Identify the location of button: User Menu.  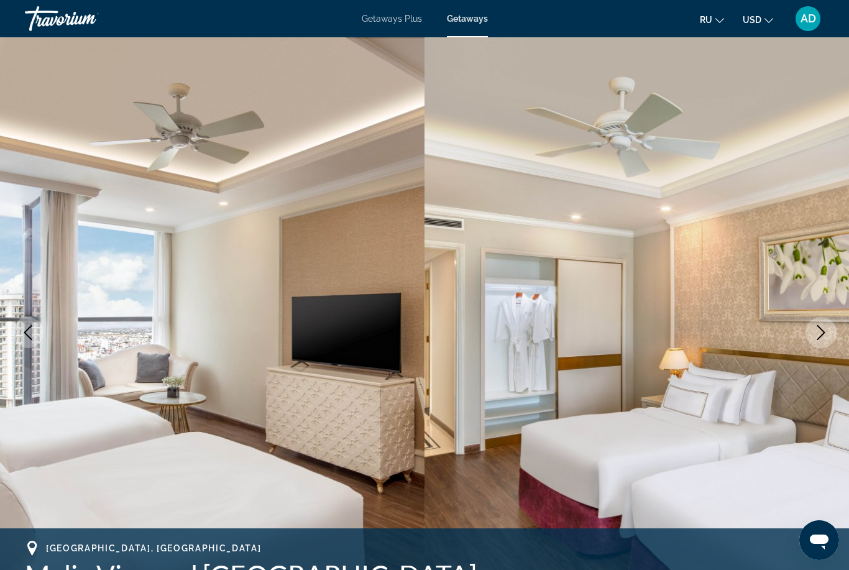
(808, 19).